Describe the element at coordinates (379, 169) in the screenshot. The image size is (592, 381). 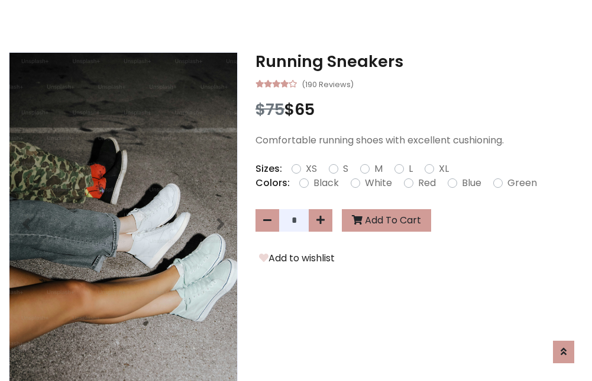
I see `label: M` at that location.